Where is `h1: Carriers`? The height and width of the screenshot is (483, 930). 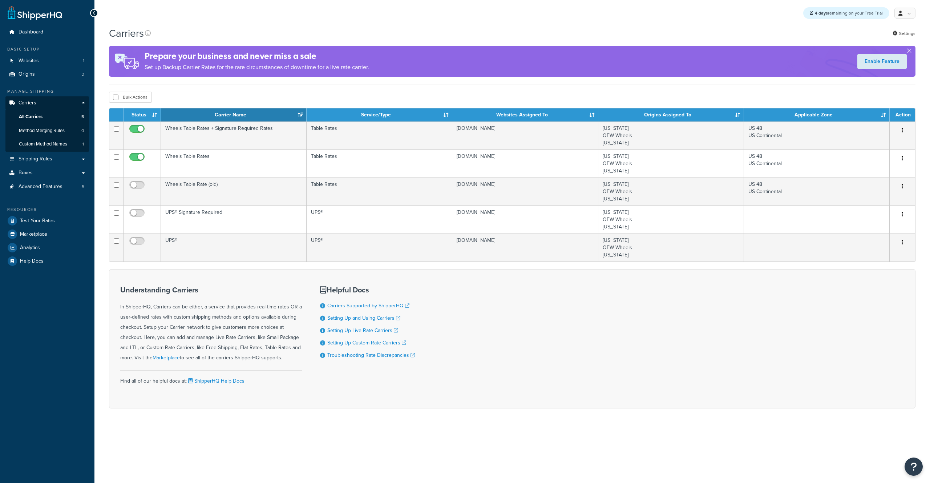
h1: Carriers is located at coordinates (126, 33).